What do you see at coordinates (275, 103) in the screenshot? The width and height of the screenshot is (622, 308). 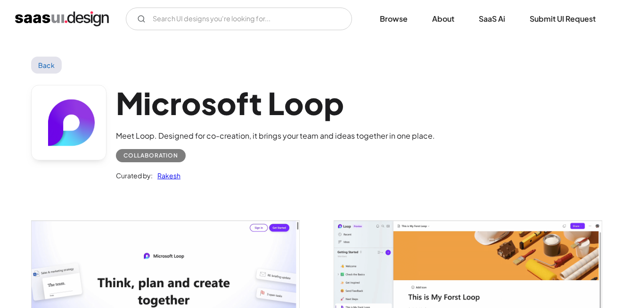 I see `h1: Microsoft Loop` at bounding box center [275, 103].